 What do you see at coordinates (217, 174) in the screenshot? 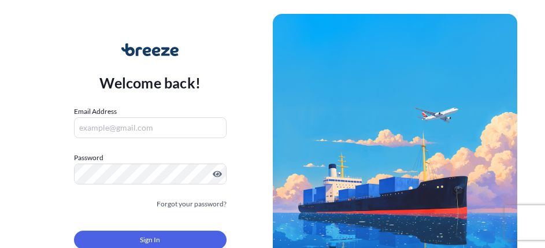
I see `button: Show password` at bounding box center [217, 174].